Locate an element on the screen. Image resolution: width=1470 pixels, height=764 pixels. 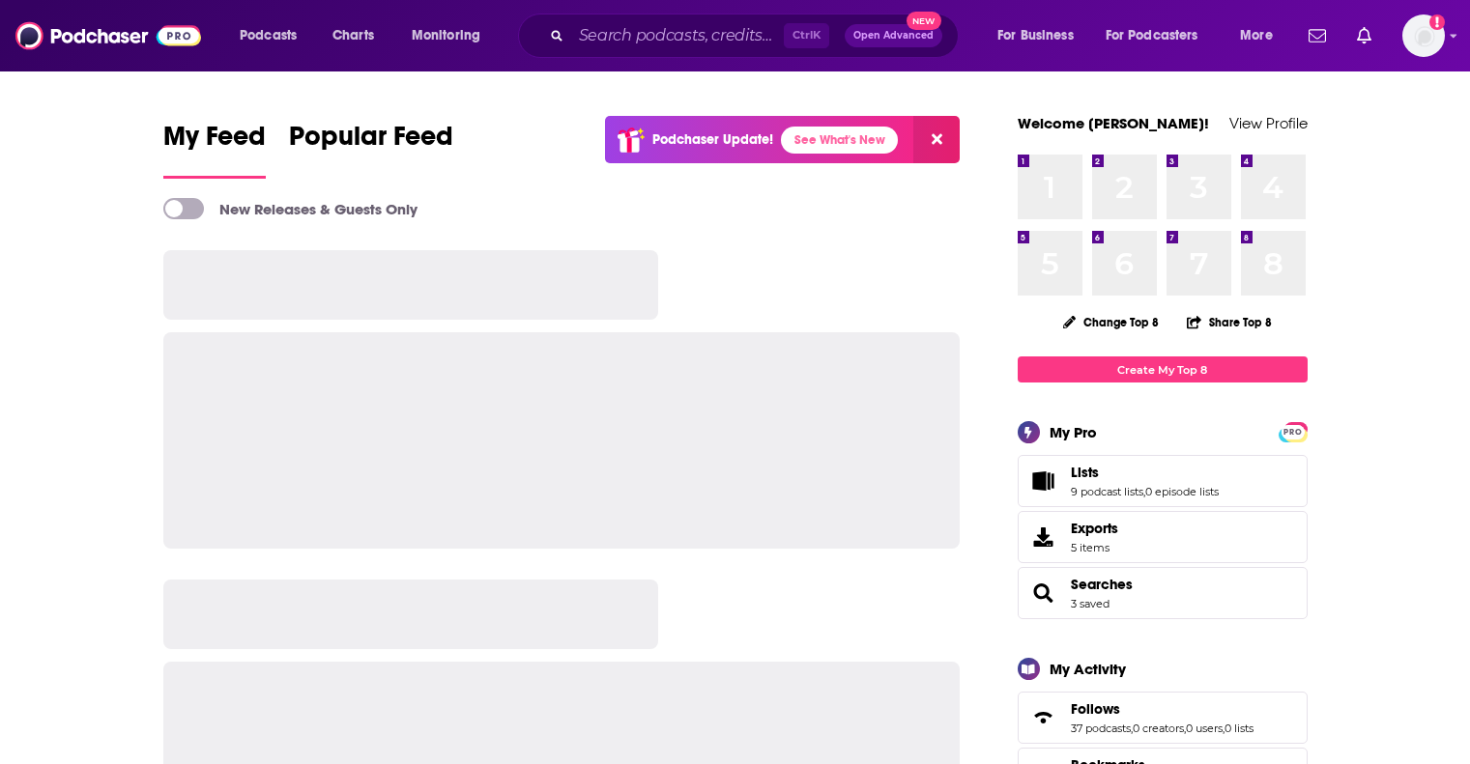
a: My Feed is located at coordinates (214, 149).